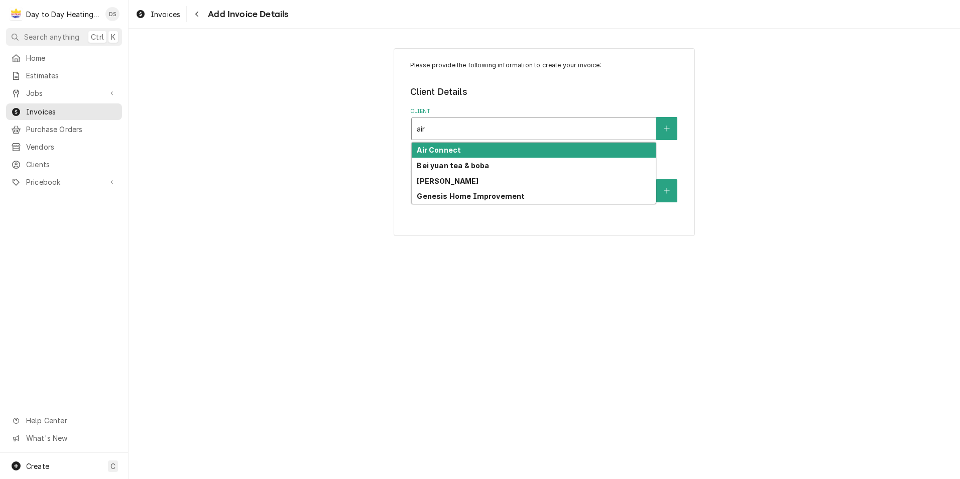 The image size is (960, 479). Describe the element at coordinates (64, 147) in the screenshot. I see `a: Vendors` at that location.